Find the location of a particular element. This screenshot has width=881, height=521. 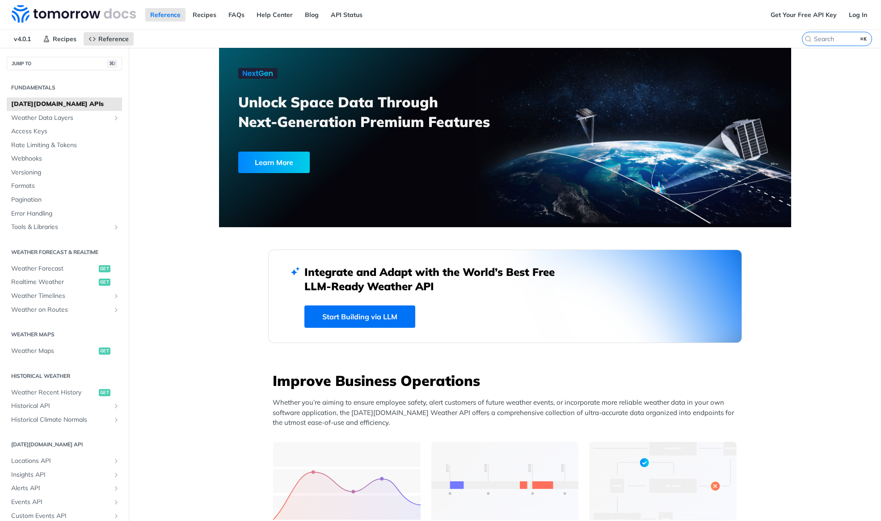

img: 39565e8-group-4962x.svg is located at coordinates (347, 480).